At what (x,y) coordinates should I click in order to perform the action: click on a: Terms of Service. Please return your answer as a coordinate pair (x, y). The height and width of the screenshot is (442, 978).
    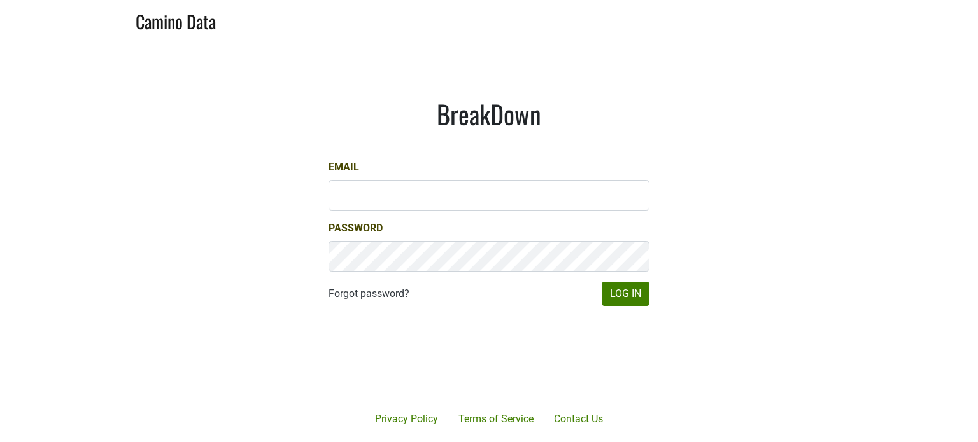
    Looking at the image, I should click on (496, 420).